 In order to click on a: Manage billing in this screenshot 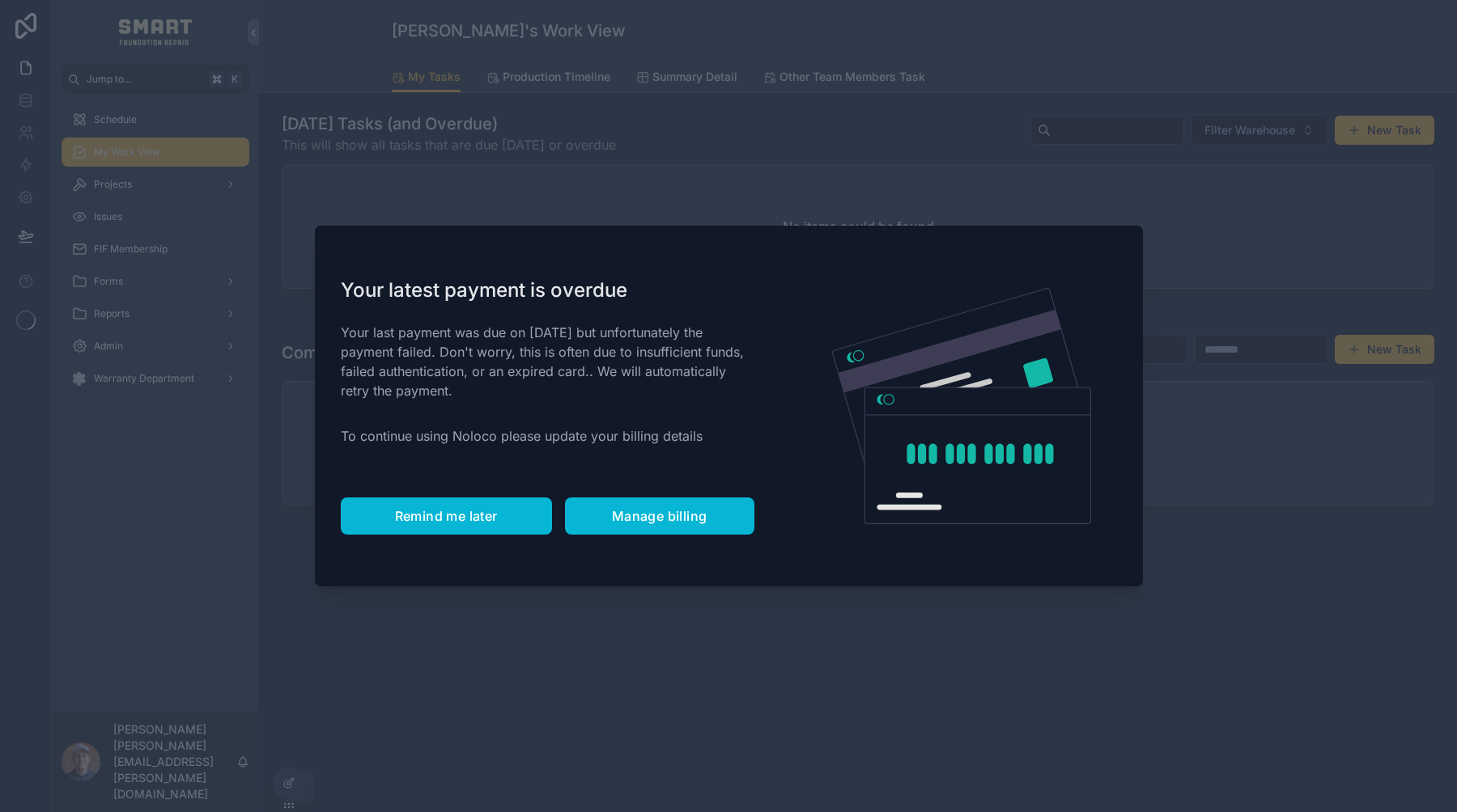, I will do `click(659, 516)`.